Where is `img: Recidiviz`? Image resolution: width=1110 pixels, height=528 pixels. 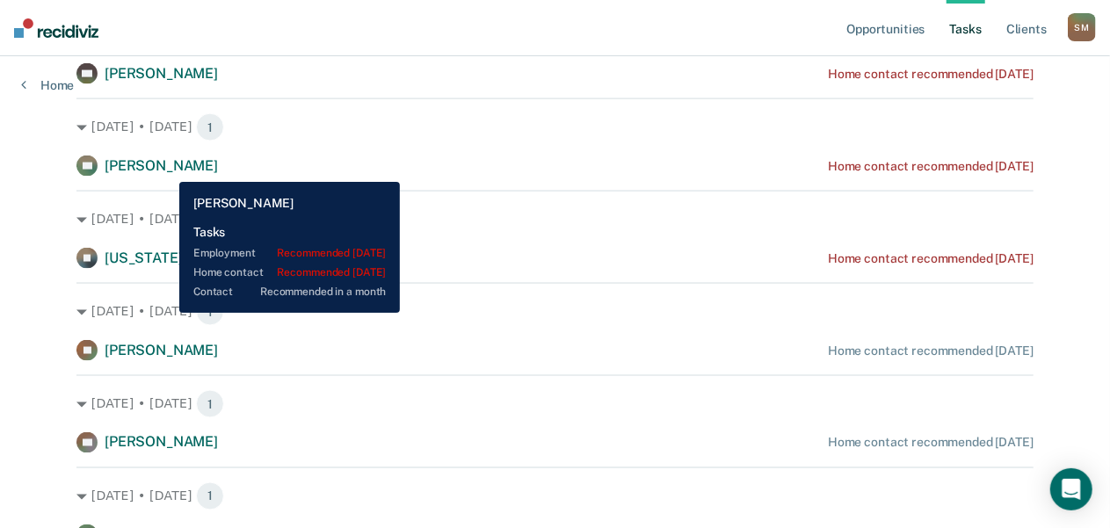 img: Recidiviz is located at coordinates (56, 28).